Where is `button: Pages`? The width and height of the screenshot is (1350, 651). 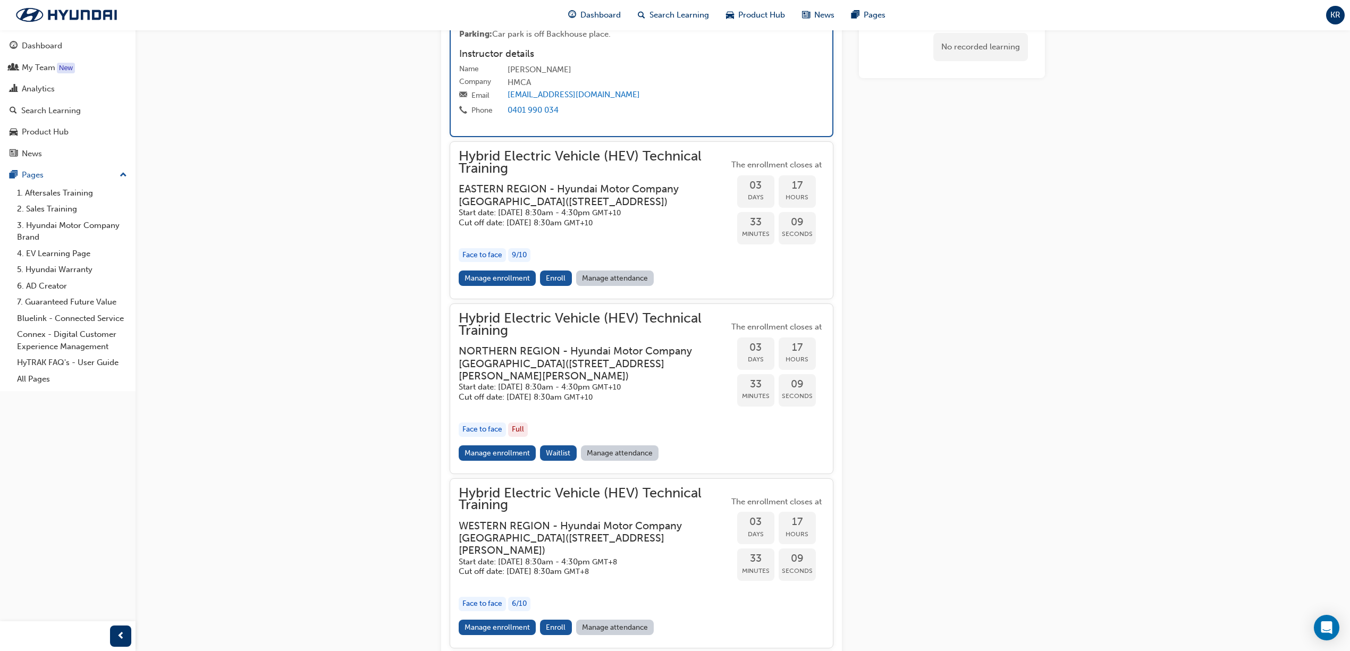 button: Pages is located at coordinates (67, 175).